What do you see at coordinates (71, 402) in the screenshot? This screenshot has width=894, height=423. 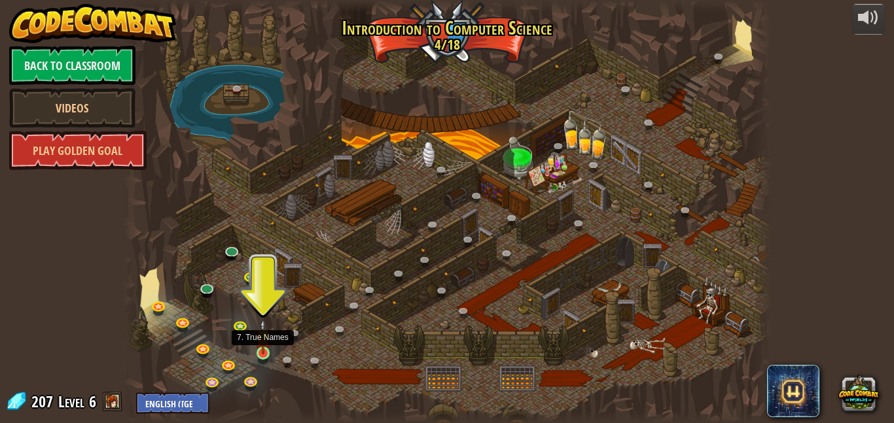 I see `span: Level` at bounding box center [71, 402].